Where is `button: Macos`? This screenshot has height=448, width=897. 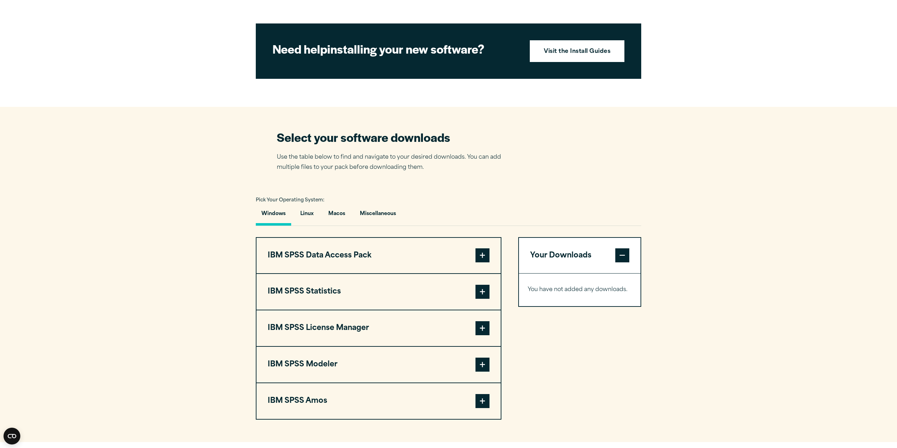 button: Macos is located at coordinates (337, 215).